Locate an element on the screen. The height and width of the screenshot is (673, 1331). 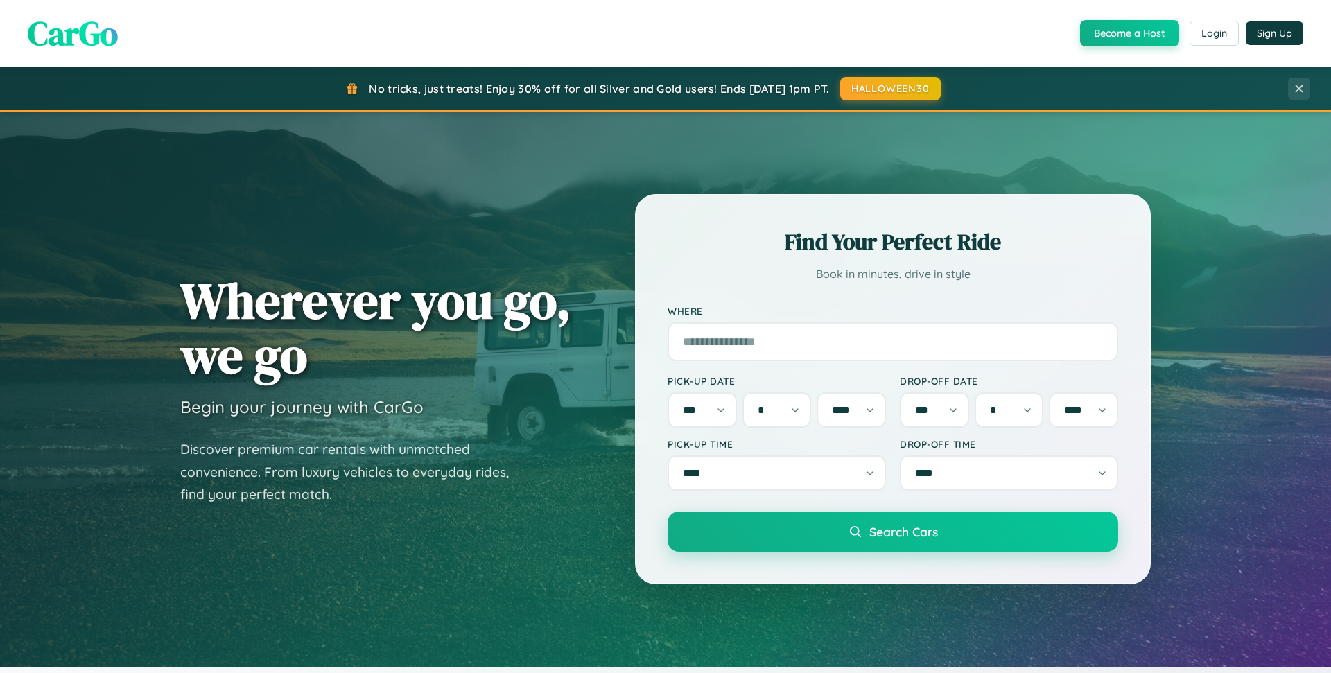
button: HALLOWEEN30 is located at coordinates (890, 89).